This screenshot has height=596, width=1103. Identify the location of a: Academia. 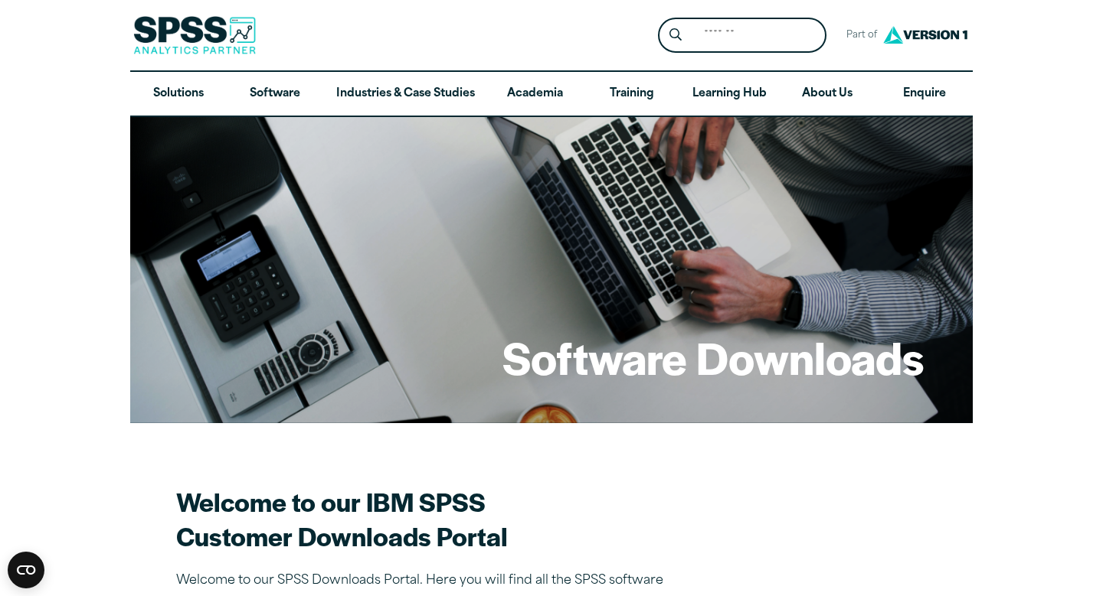
(535, 94).